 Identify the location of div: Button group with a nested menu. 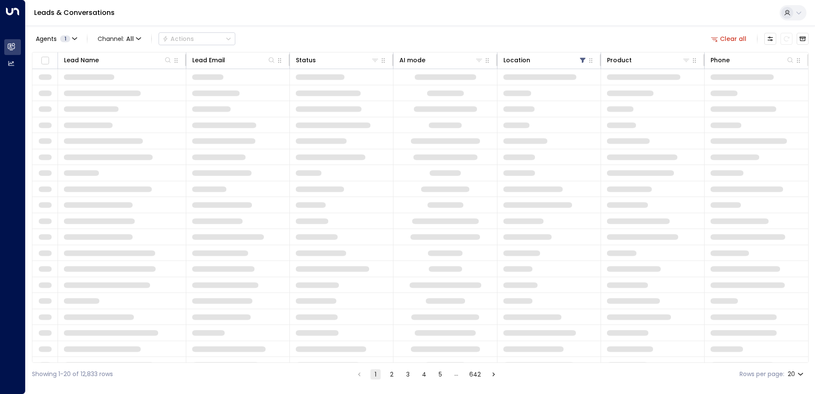
(197, 39).